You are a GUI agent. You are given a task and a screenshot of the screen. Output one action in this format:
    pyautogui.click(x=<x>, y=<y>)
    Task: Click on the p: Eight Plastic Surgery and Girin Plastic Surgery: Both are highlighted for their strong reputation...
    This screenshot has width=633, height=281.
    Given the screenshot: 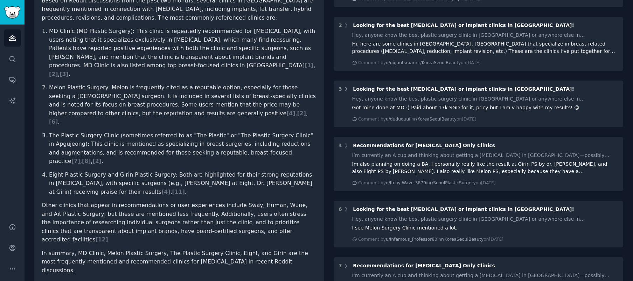 What is the action you would take?
    pyautogui.click(x=183, y=184)
    